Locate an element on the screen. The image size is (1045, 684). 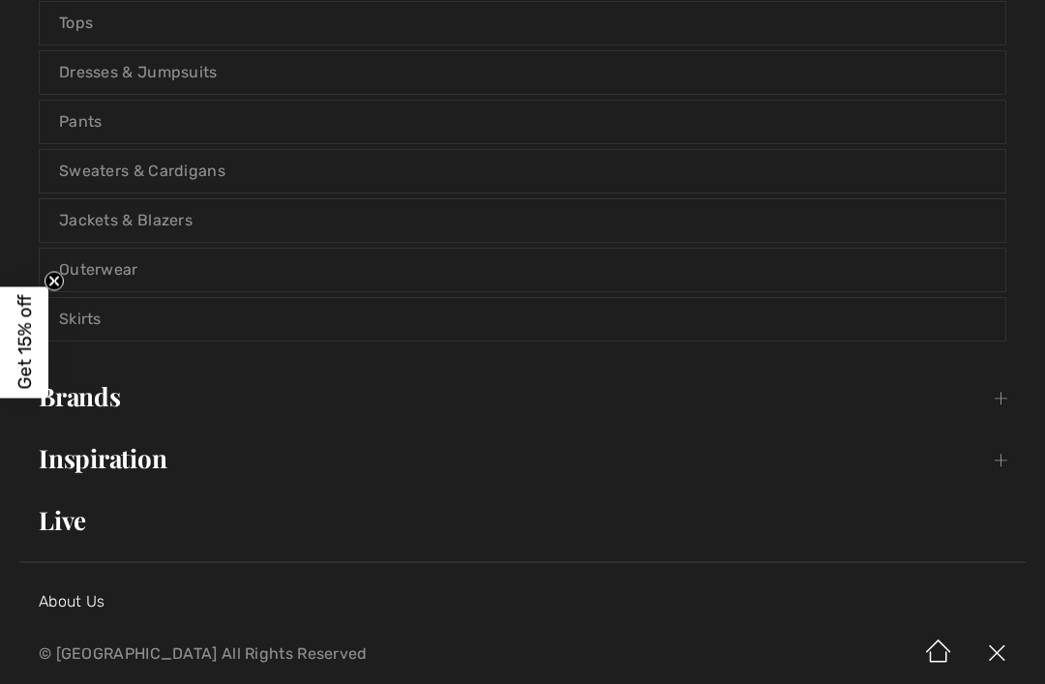
span: Get 15% off is located at coordinates (24, 342).